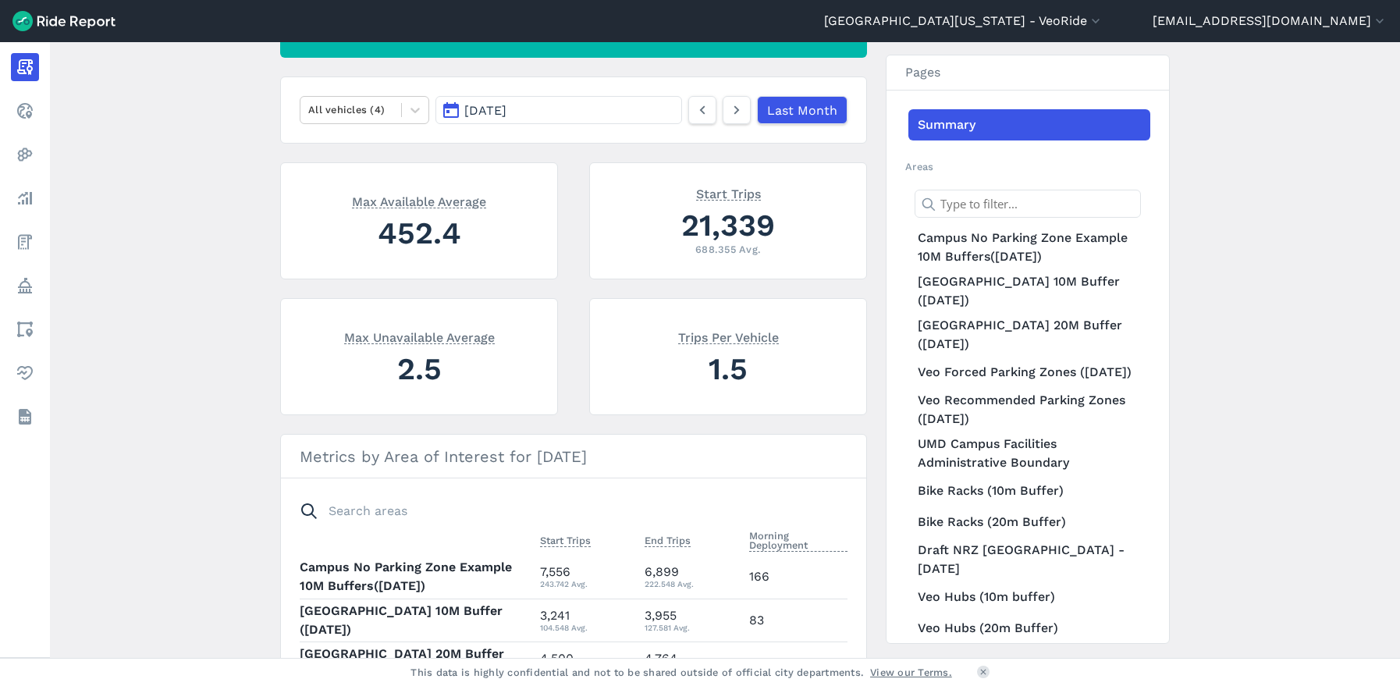 The image size is (1400, 686). I want to click on span: Morning Deployment, so click(799, 539).